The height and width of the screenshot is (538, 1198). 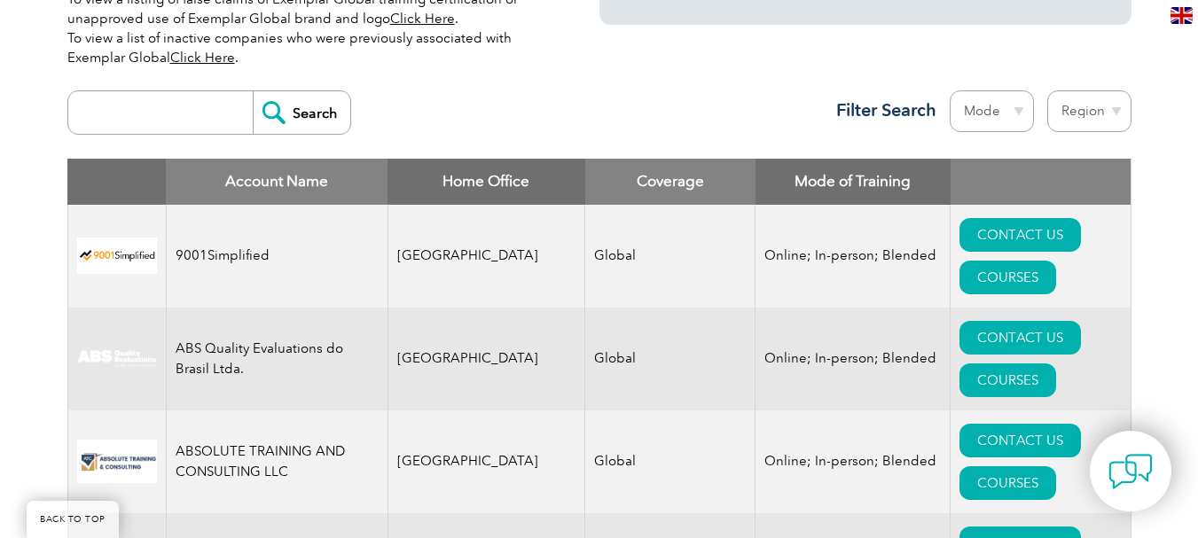 What do you see at coordinates (277, 462) in the screenshot?
I see `td: ABSOLUTE TRAINING AND CONSULTING LLC` at bounding box center [277, 462].